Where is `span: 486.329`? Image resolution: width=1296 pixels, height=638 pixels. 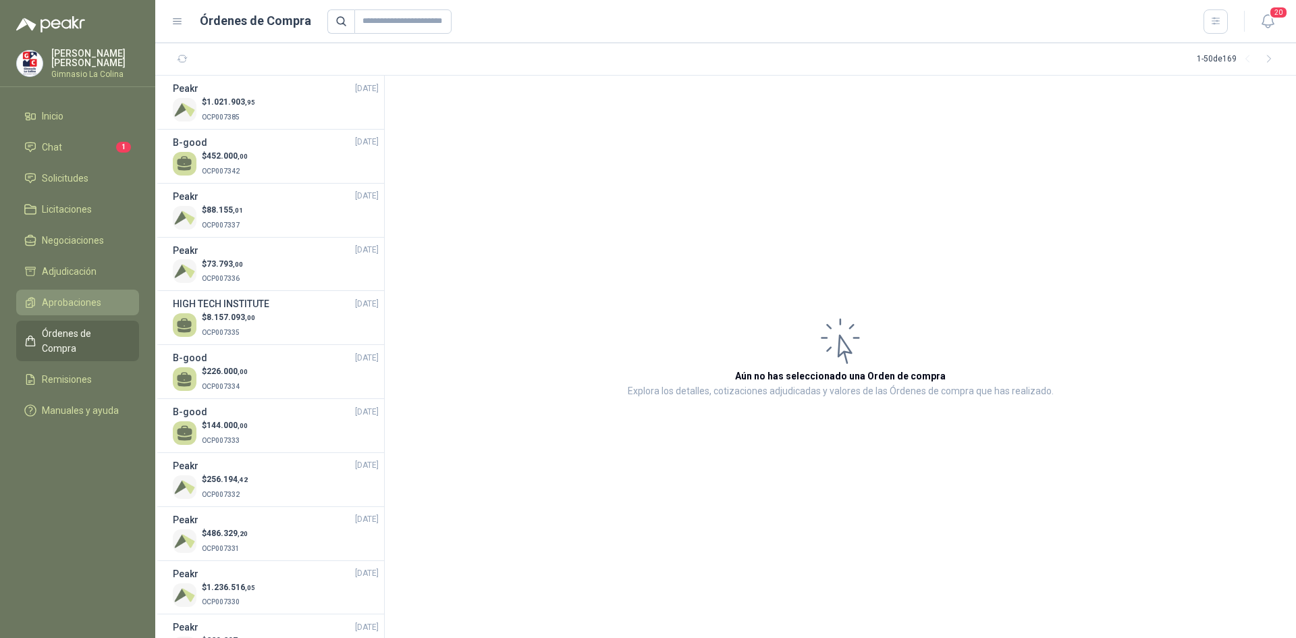
span: 486.329 is located at coordinates (227, 533).